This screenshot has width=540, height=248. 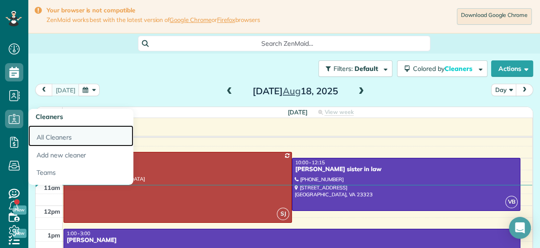 What do you see at coordinates (442, 69) in the screenshot?
I see `button: Colored byCleaners` at bounding box center [442, 69].